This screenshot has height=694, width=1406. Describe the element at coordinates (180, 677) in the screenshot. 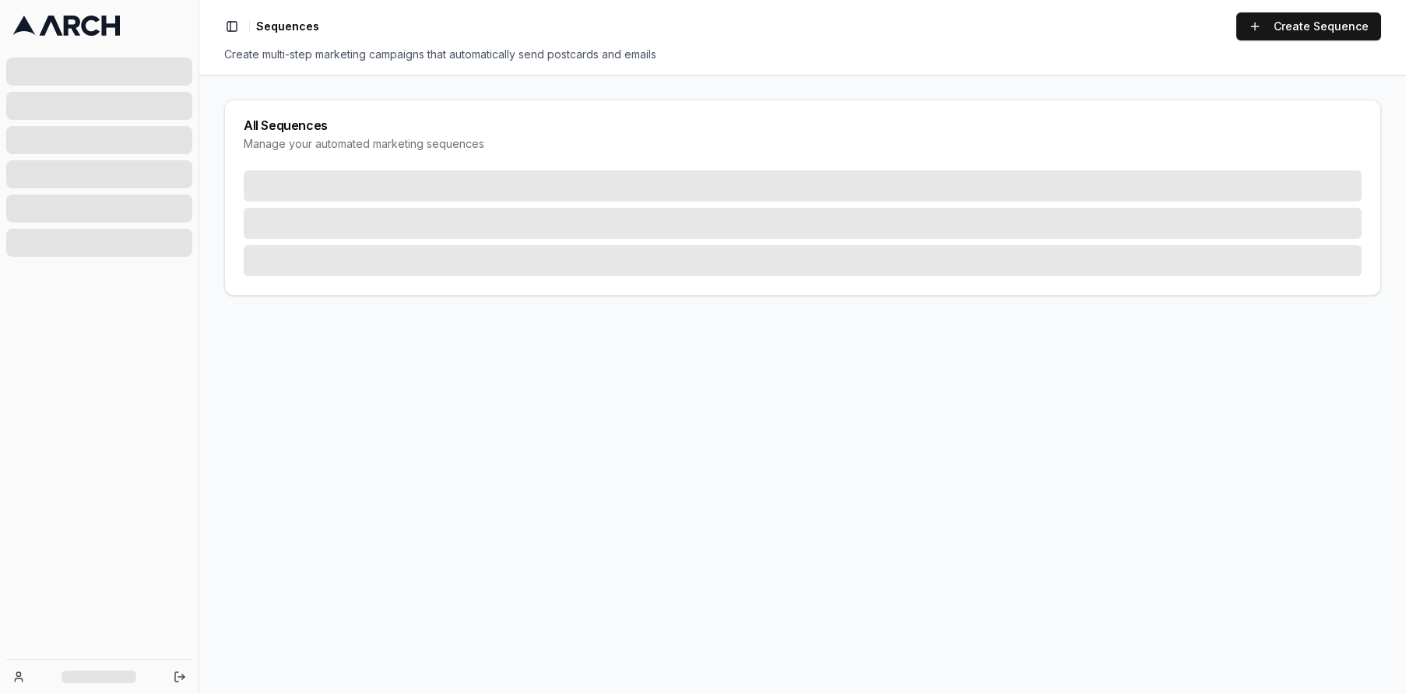

I see `button: Log out` at that location.